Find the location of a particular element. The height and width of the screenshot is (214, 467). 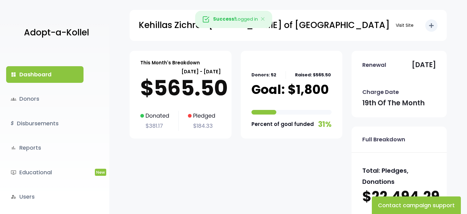

p: Full Breakdown is located at coordinates (384, 139).